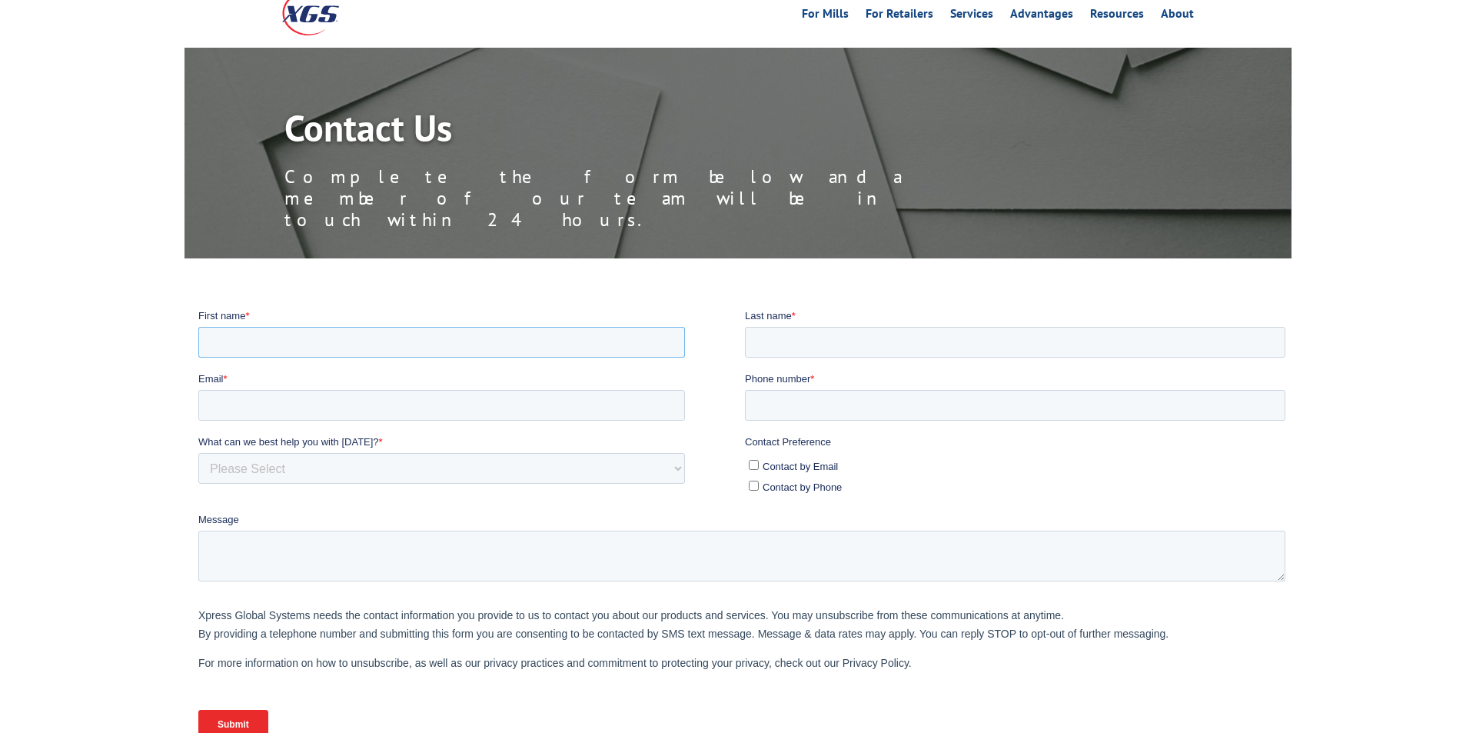  I want to click on a: For Retailers, so click(900, 16).